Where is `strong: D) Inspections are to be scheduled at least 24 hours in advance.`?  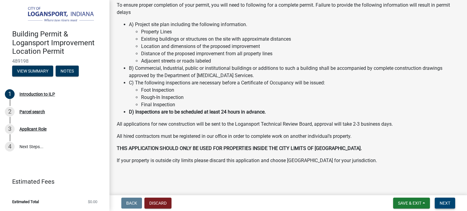 strong: D) Inspections are to be scheduled at least 24 hours in advance. is located at coordinates (198, 112).